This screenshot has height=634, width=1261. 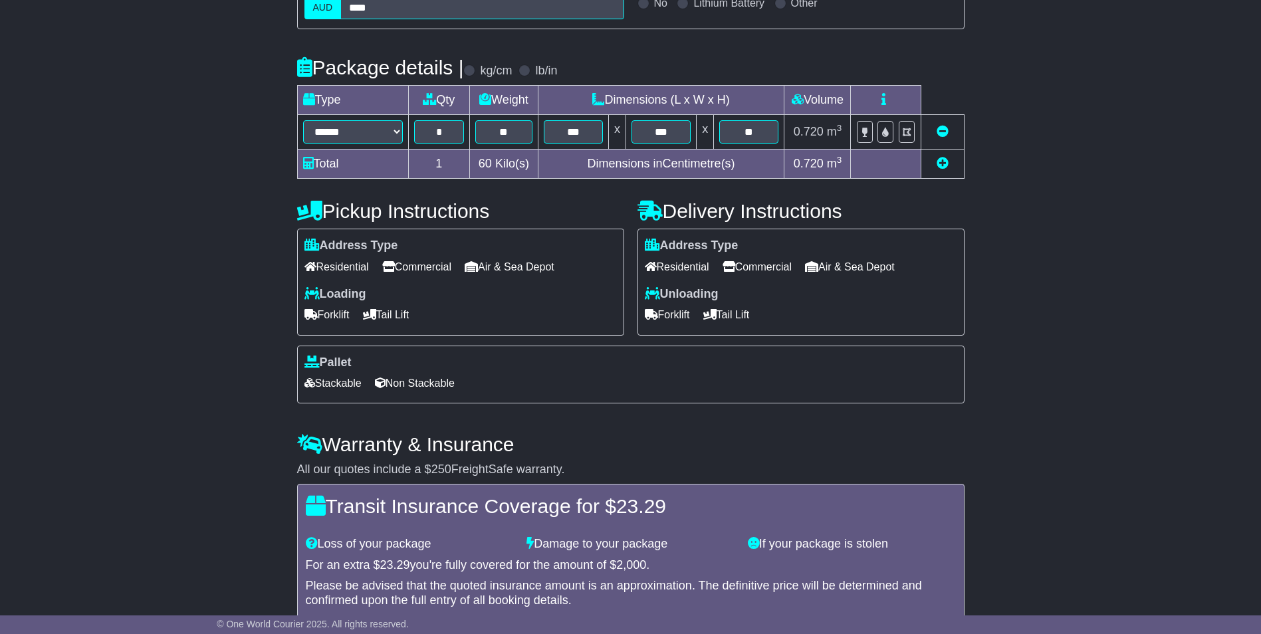 I want to click on label: Unloading, so click(x=681, y=295).